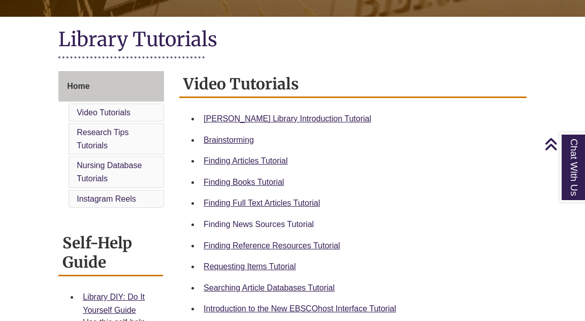  What do you see at coordinates (563, 144) in the screenshot?
I see `a: Back to Top` at bounding box center [563, 144].